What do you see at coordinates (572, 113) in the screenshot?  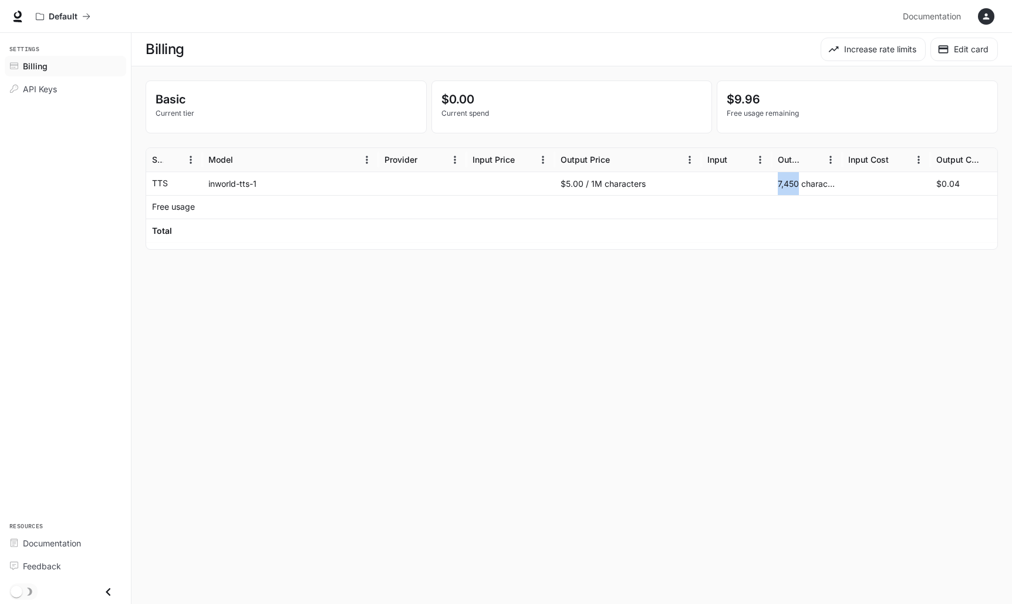 I see `p: Current spend` at bounding box center [572, 113].